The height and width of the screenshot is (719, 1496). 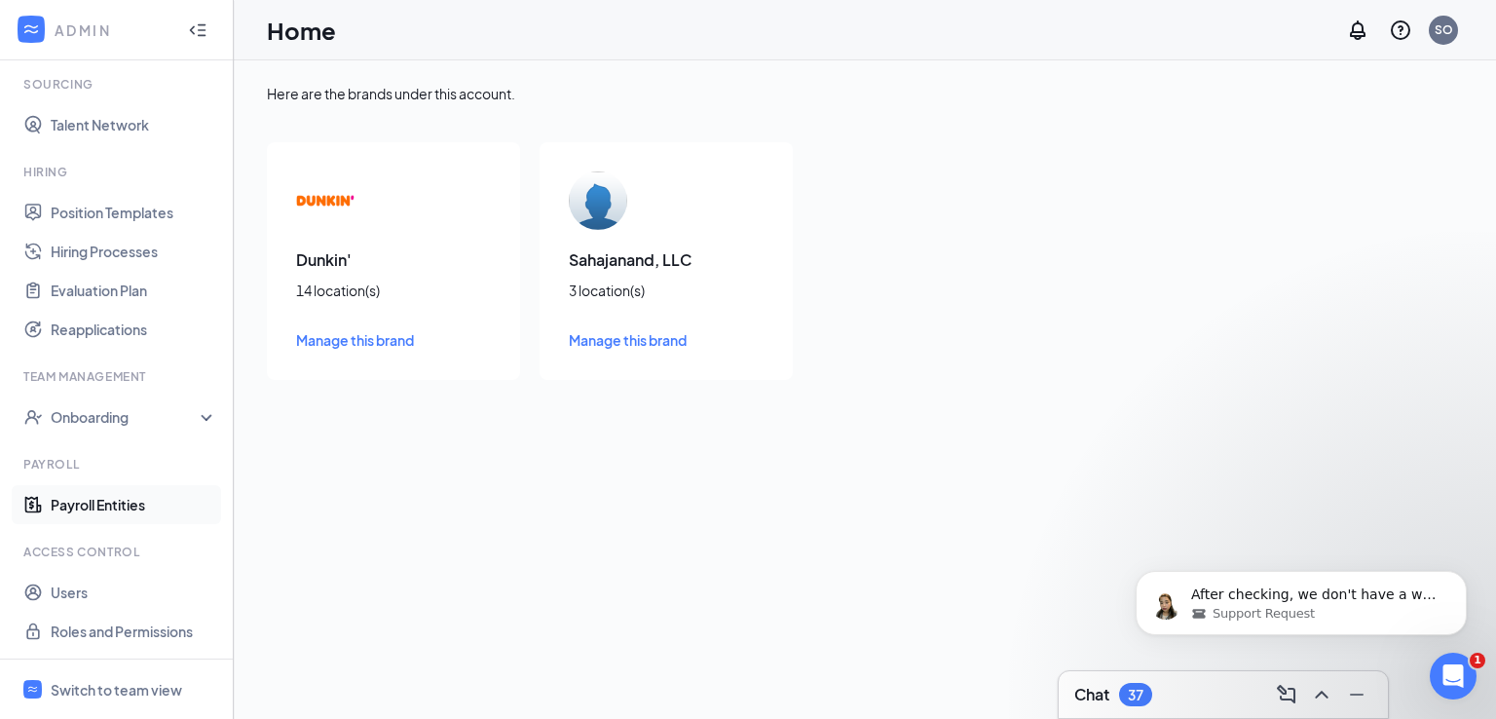 What do you see at coordinates (118, 171) in the screenshot?
I see `div: Hiring` at bounding box center [118, 171].